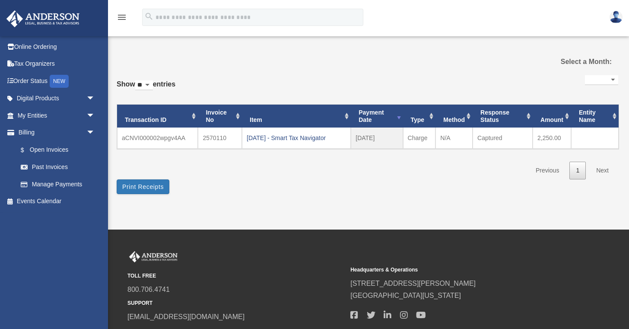 The image size is (629, 329). Describe the element at coordinates (296, 116) in the screenshot. I see `th: Item: activate to sort column ascending` at that location.